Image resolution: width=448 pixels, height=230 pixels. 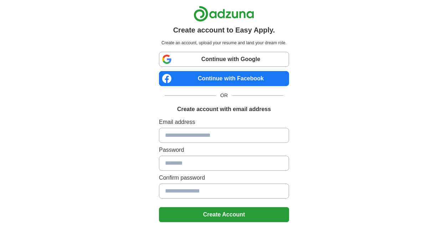 I want to click on button: Create Account, so click(x=224, y=214).